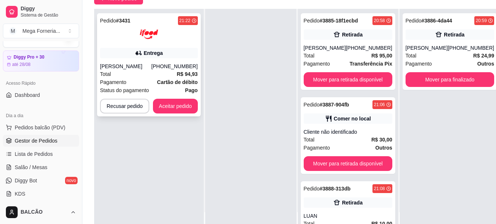 This screenshot has width=496, height=224. Describe the element at coordinates (175, 106) in the screenshot. I see `button: Aceitar pedido` at that location.